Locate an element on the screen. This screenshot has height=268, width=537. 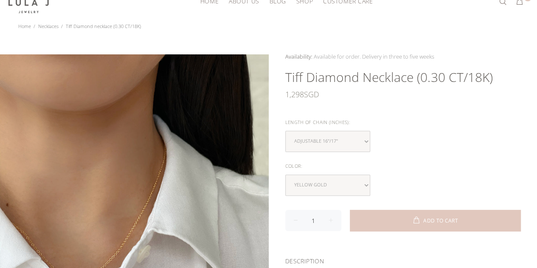
div: Color: is located at coordinates (403, 166).